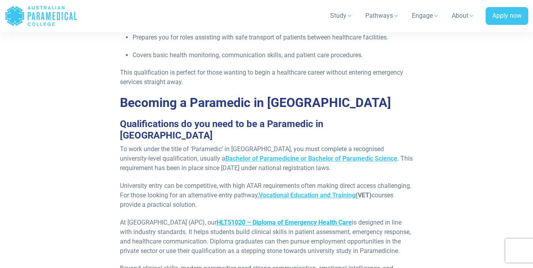  Describe the element at coordinates (267, 195) in the screenshot. I see `p: University entry can be competitive, with high ATAR requirements often making direct access chall...` at that location.